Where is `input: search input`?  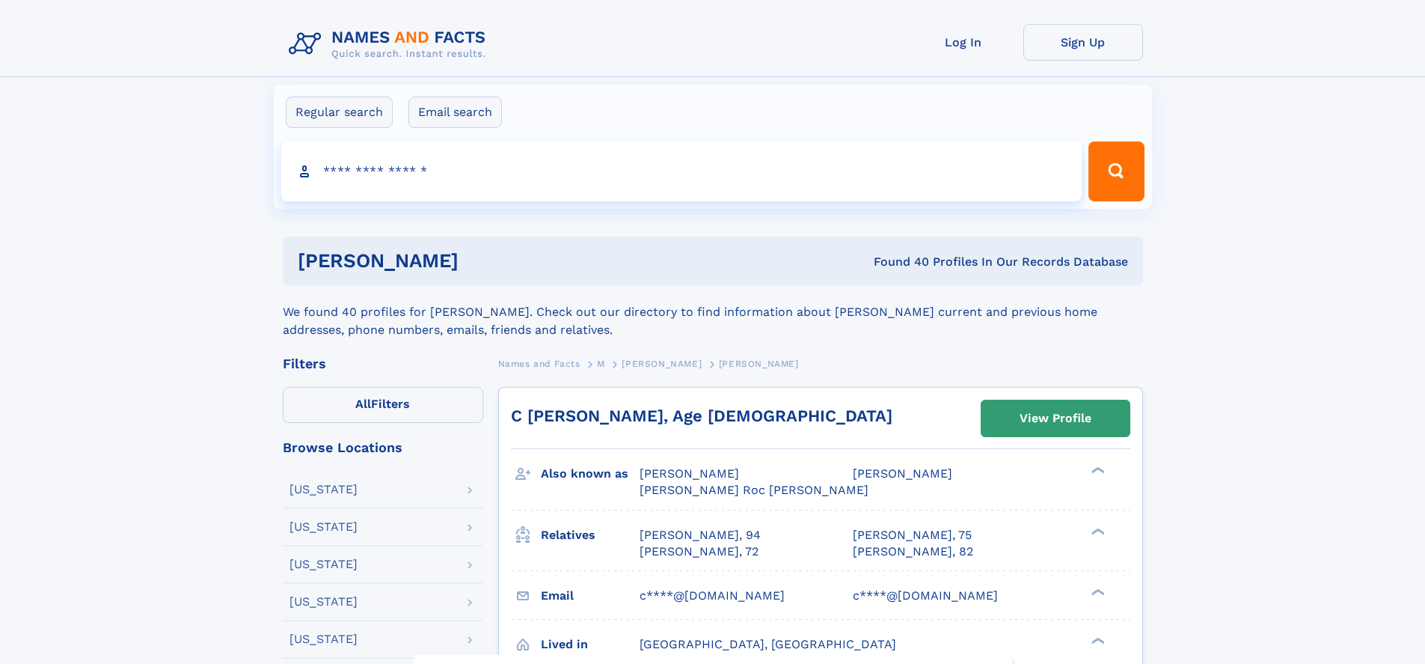
input: search input is located at coordinates (682, 171).